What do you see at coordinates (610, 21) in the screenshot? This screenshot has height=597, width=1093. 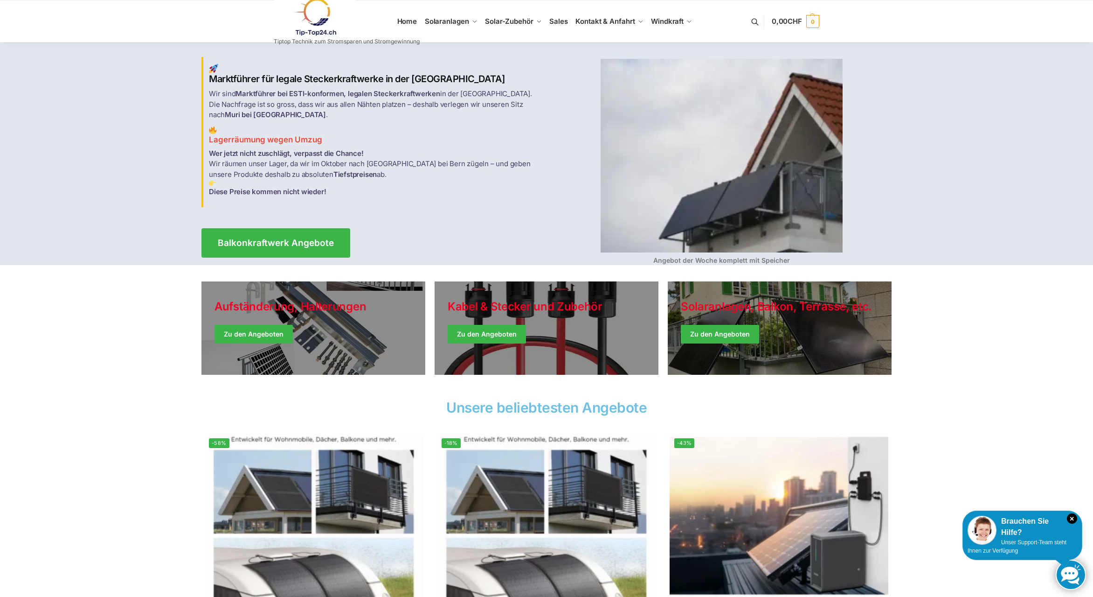 I see `a: Kontakt & Anfahrt` at bounding box center [610, 21].